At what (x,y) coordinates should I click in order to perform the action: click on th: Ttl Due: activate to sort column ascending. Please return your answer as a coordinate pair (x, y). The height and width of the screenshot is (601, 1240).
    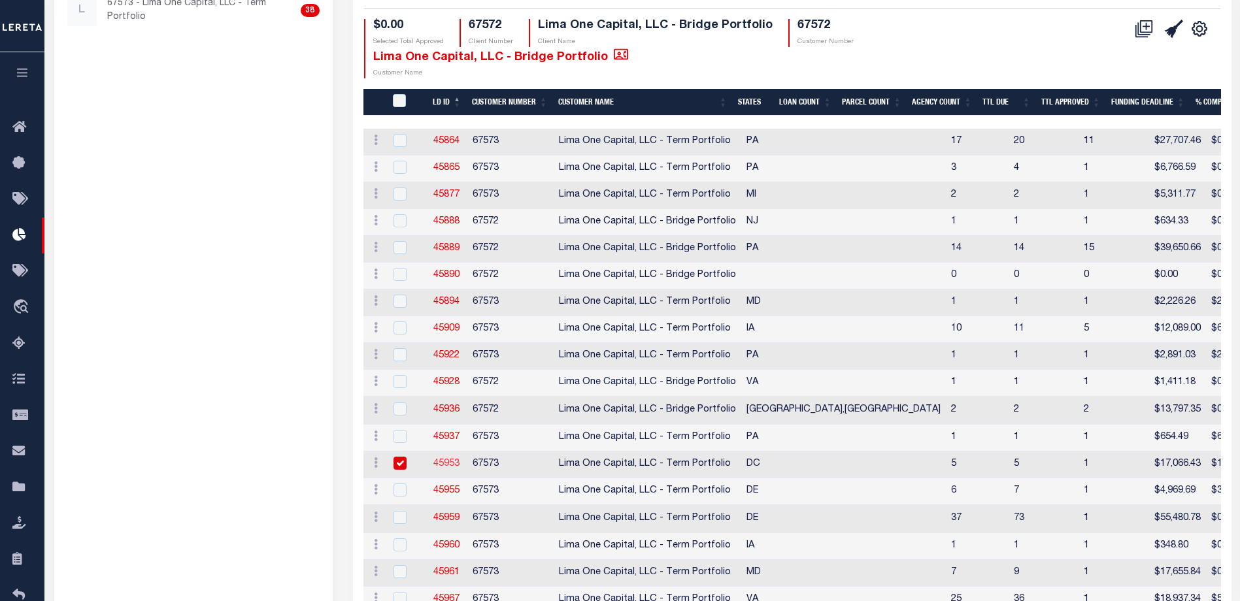
    Looking at the image, I should click on (1007, 102).